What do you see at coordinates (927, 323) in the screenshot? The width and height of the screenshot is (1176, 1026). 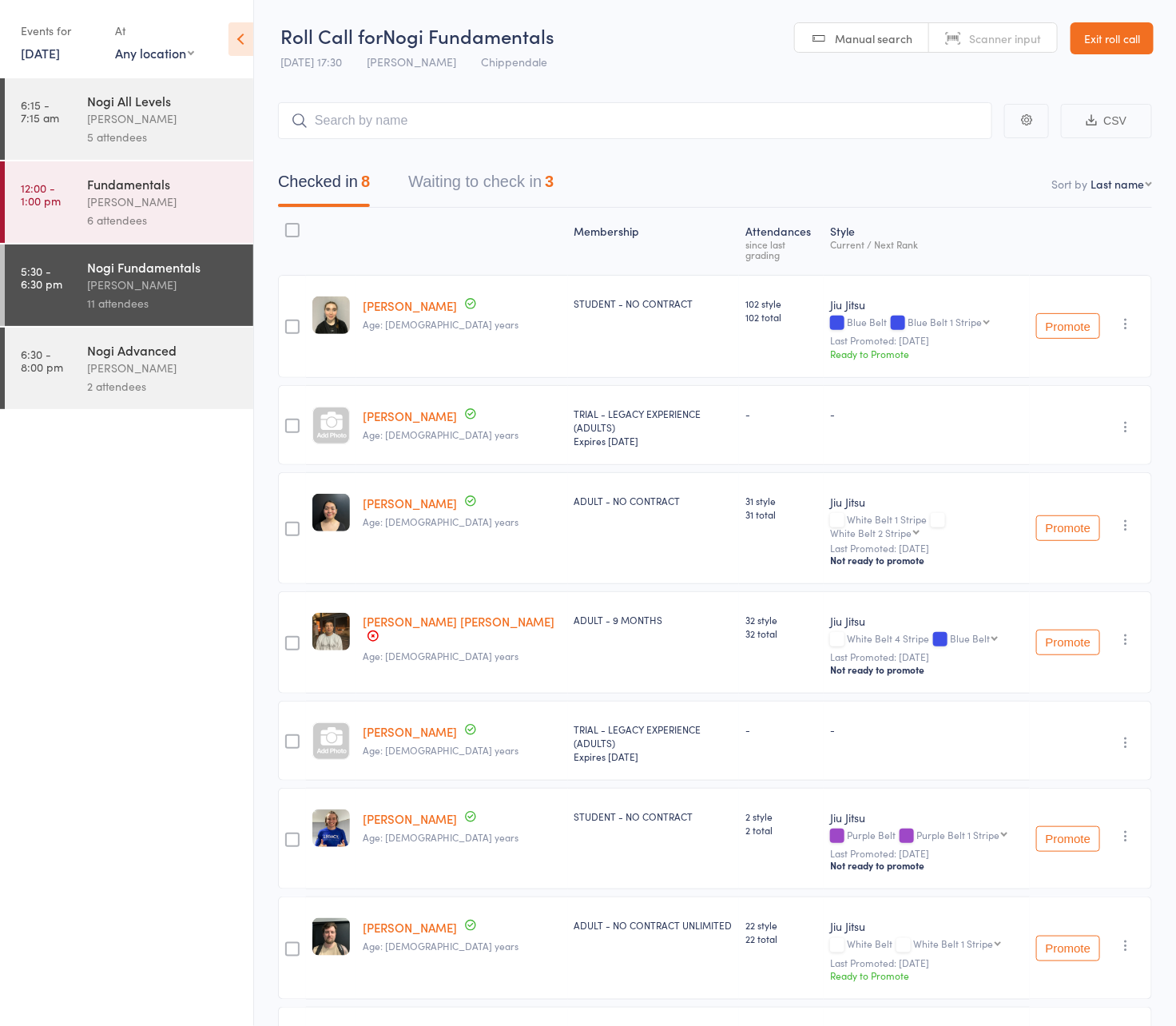 I see `div: Blue Belt` at bounding box center [927, 323].